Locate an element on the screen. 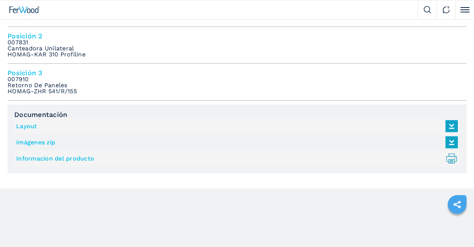 Image resolution: width=474 pixels, height=247 pixels. button: Click to toggle menu is located at coordinates (465, 10).